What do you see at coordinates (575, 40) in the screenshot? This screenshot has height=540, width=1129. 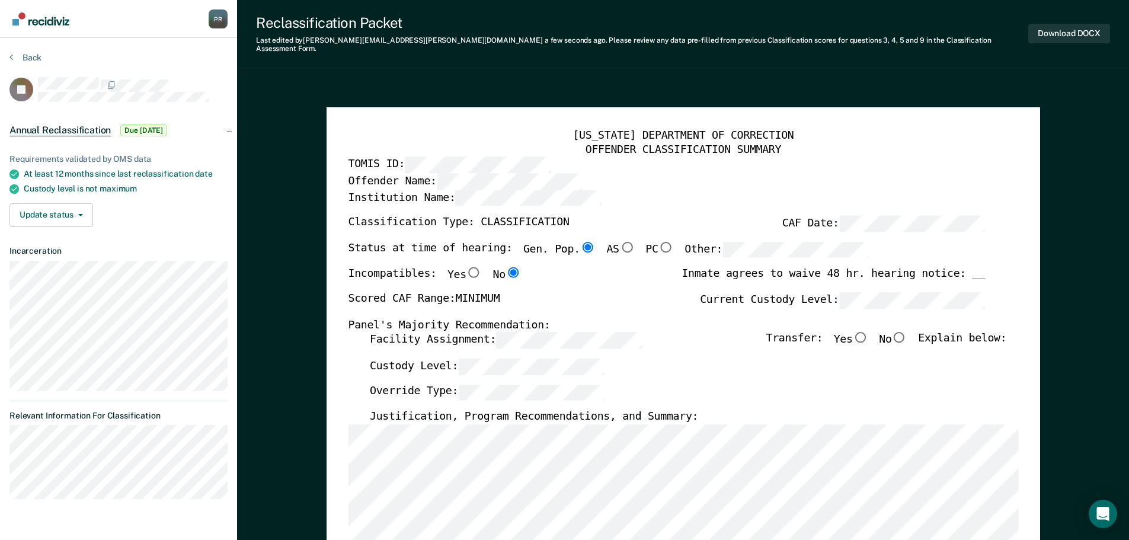 I see `span: a few seconds ago` at bounding box center [575, 40].